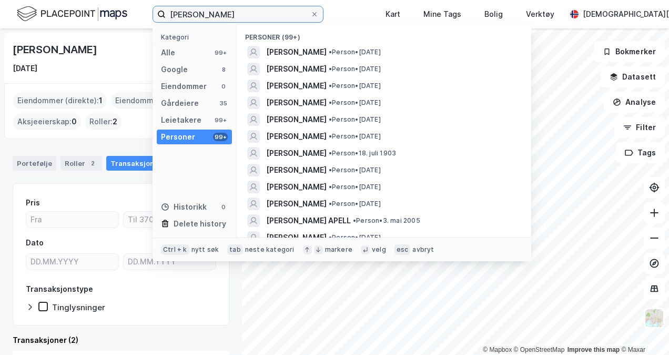 This screenshot has height=355, width=669. Describe the element at coordinates (35, 243) in the screenshot. I see `div: Dato` at that location.